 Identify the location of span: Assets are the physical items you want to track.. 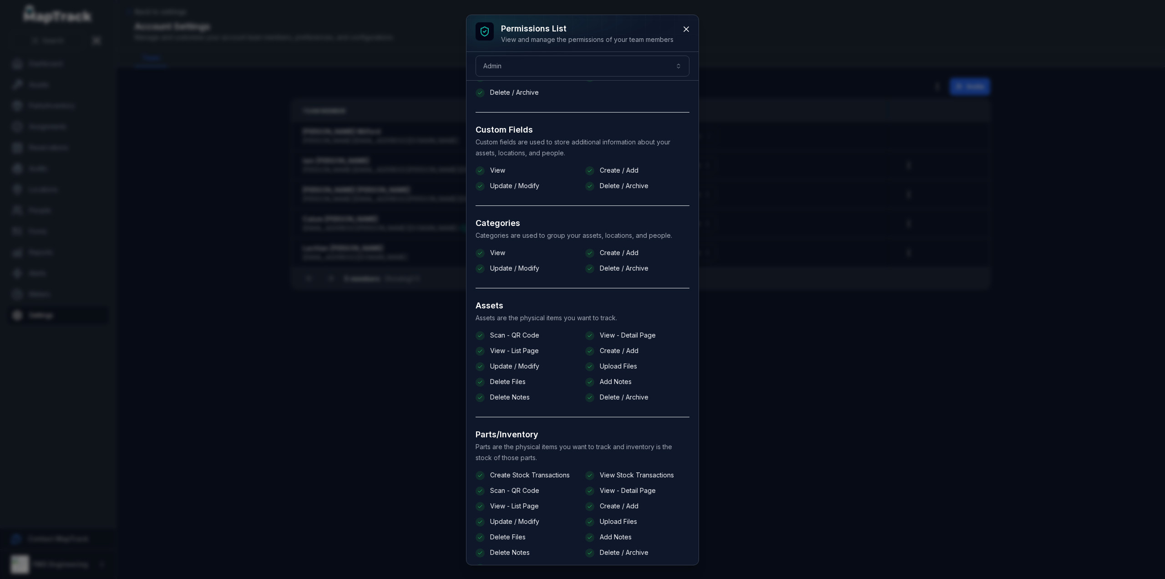
(546, 317).